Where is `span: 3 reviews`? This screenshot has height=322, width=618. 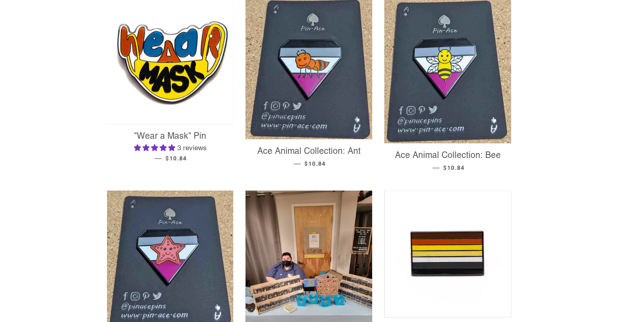
span: 3 reviews is located at coordinates (191, 148).